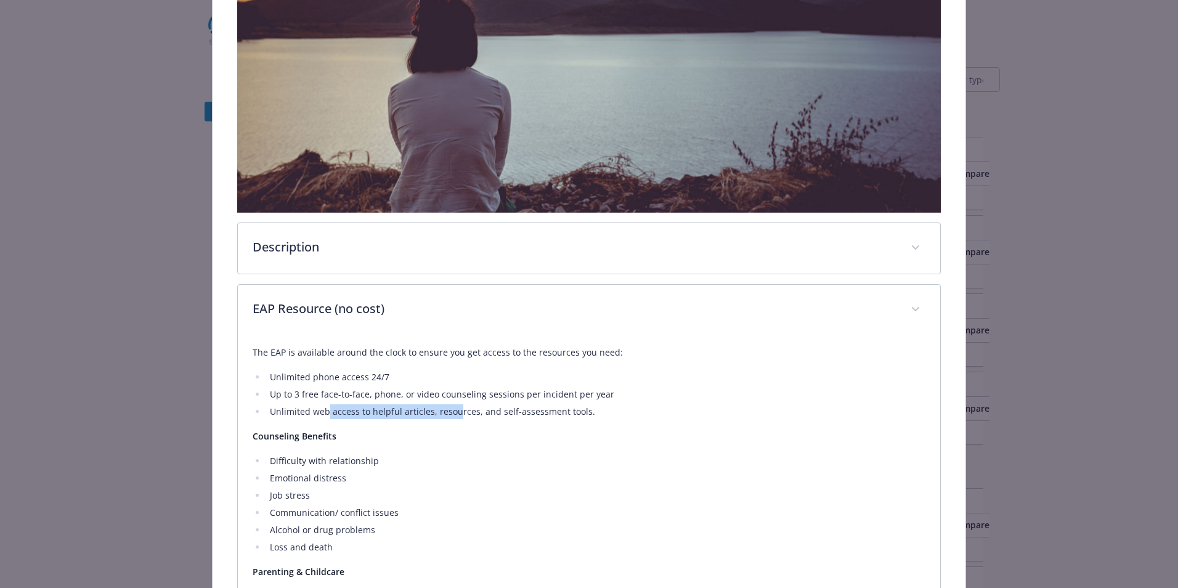 The image size is (1178, 588). Describe the element at coordinates (596, 530) in the screenshot. I see `li: Alcohol or drug problems` at that location.